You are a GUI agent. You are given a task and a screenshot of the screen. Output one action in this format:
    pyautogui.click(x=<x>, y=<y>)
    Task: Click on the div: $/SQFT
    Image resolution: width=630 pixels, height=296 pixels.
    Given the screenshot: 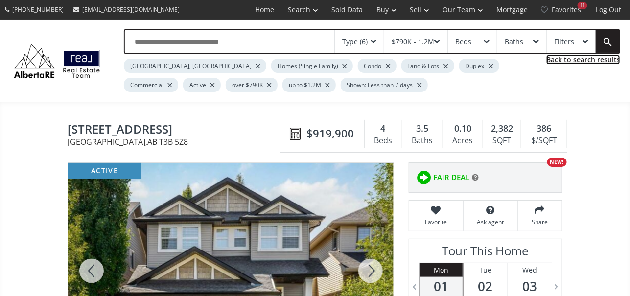 What is the action you would take?
    pyautogui.click(x=544, y=141)
    